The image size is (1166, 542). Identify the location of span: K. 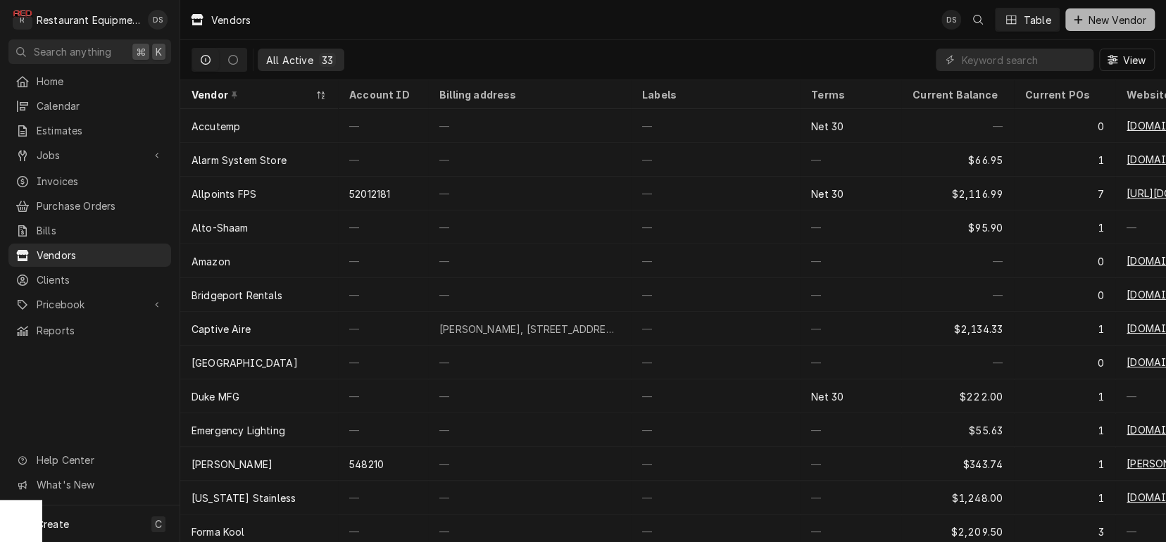
(158, 51).